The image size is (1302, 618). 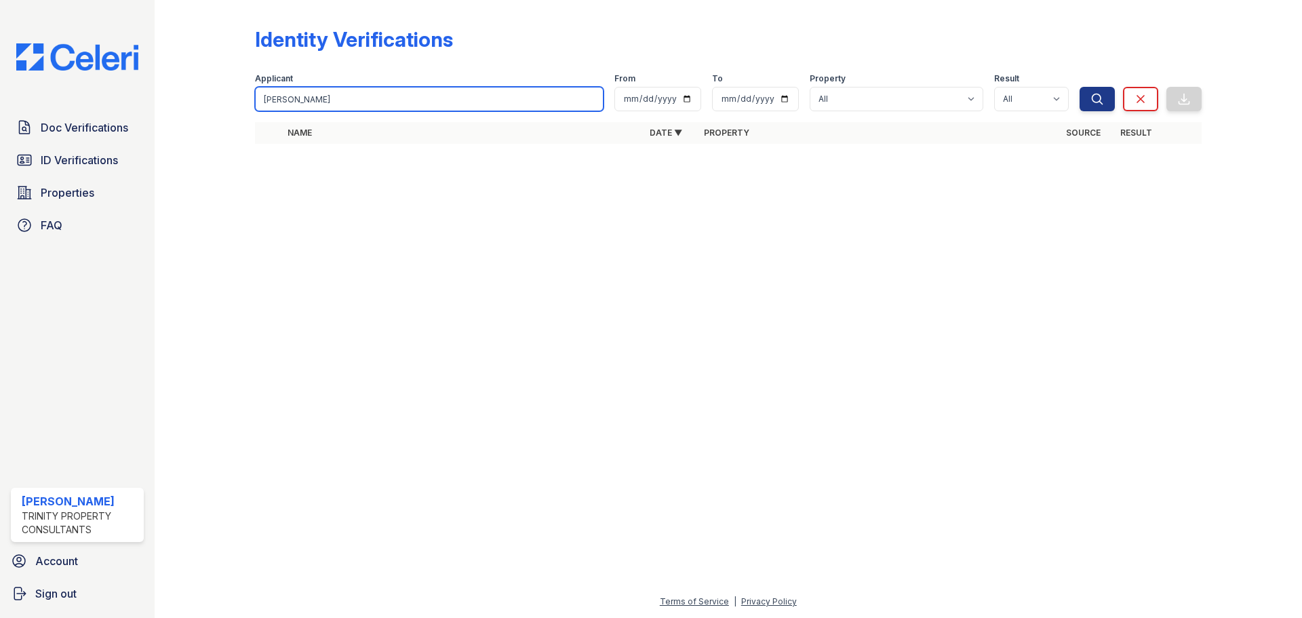 I want to click on input: Search by name or phone number, so click(x=429, y=99).